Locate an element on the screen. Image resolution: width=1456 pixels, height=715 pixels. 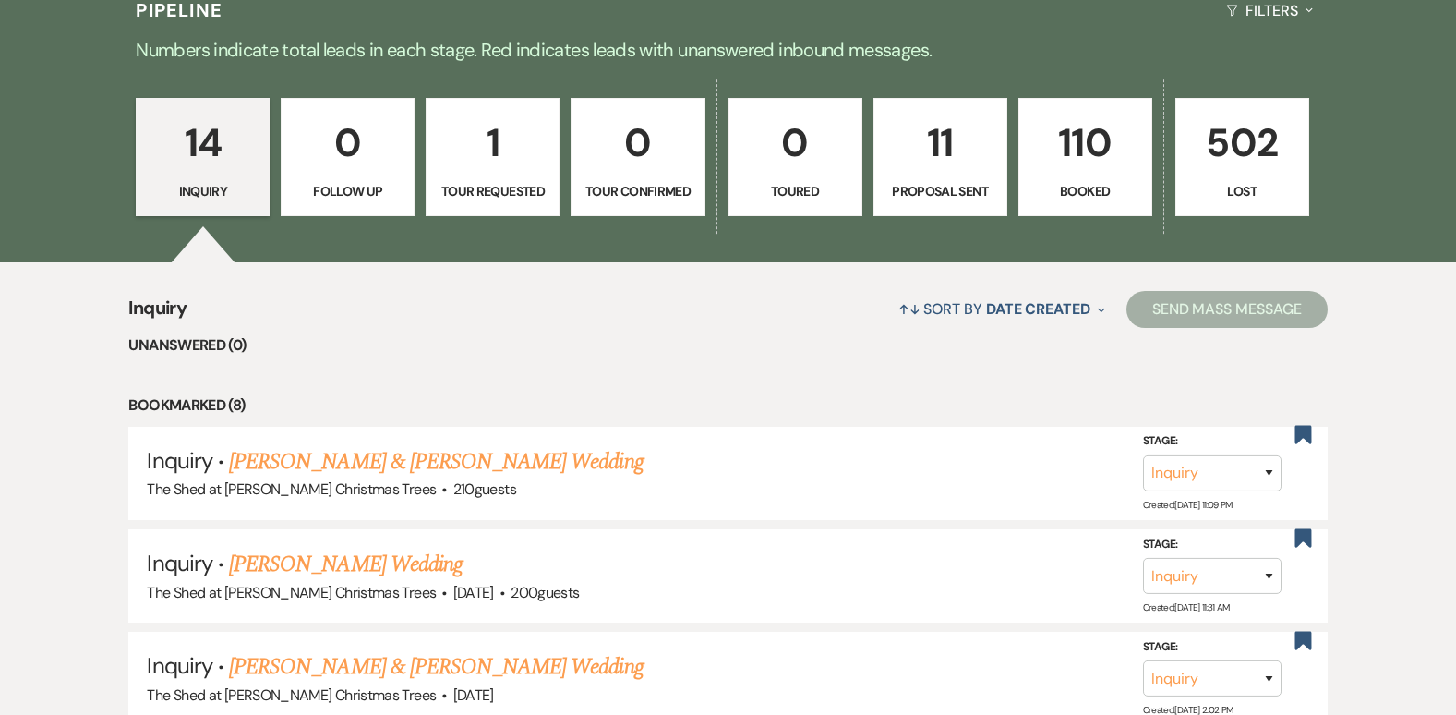
li: Unanswered (0) is located at coordinates (728, 345).